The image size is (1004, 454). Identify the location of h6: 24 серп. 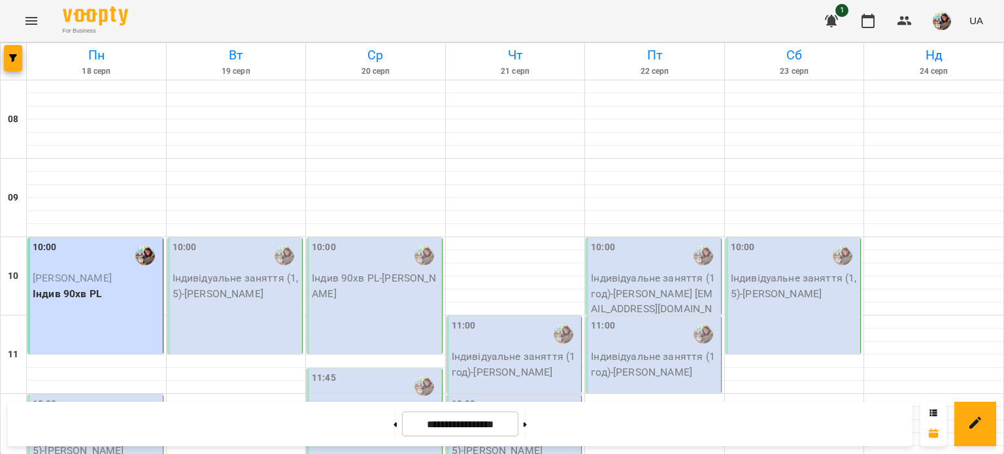
(933, 71).